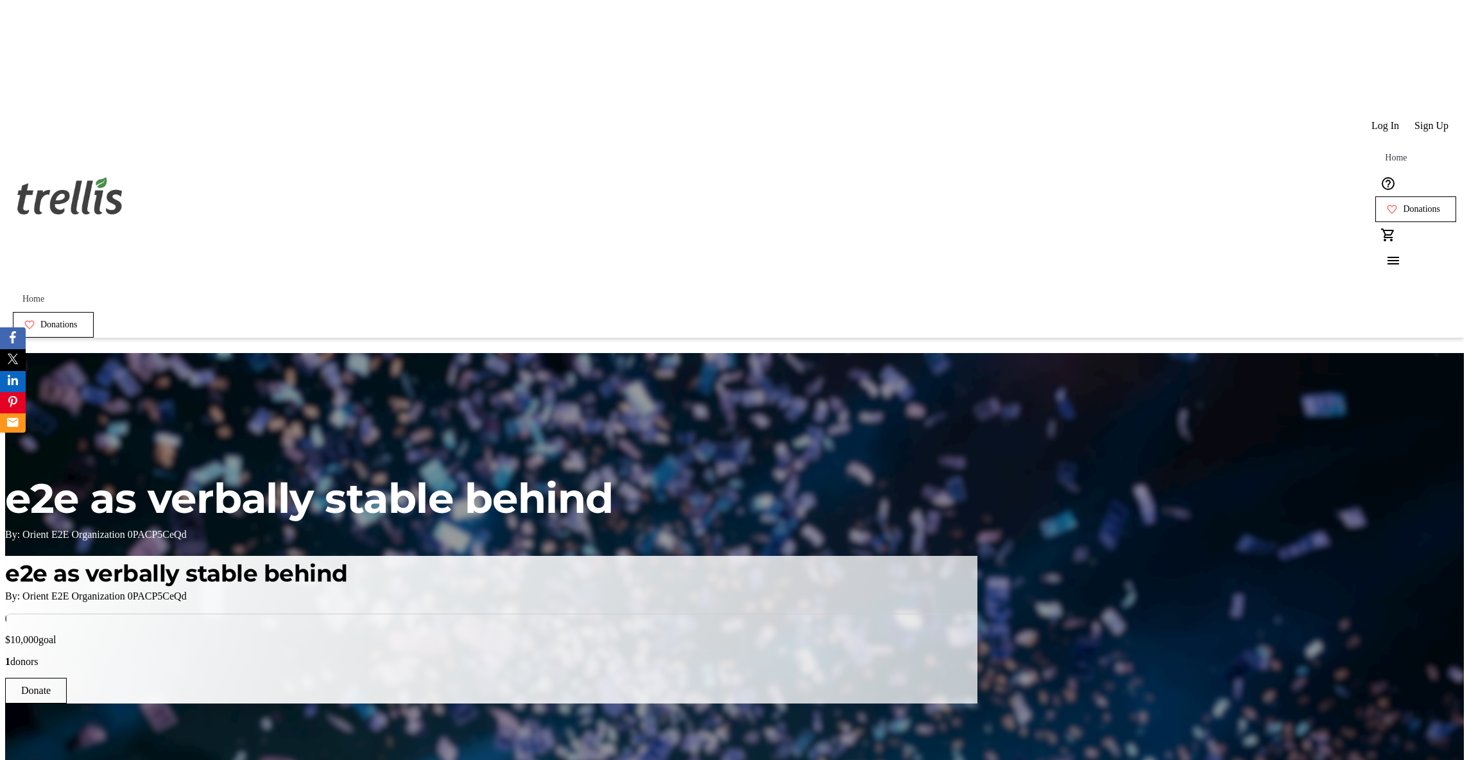  What do you see at coordinates (22, 639) in the screenshot?
I see `span: $10,000` at bounding box center [22, 639].